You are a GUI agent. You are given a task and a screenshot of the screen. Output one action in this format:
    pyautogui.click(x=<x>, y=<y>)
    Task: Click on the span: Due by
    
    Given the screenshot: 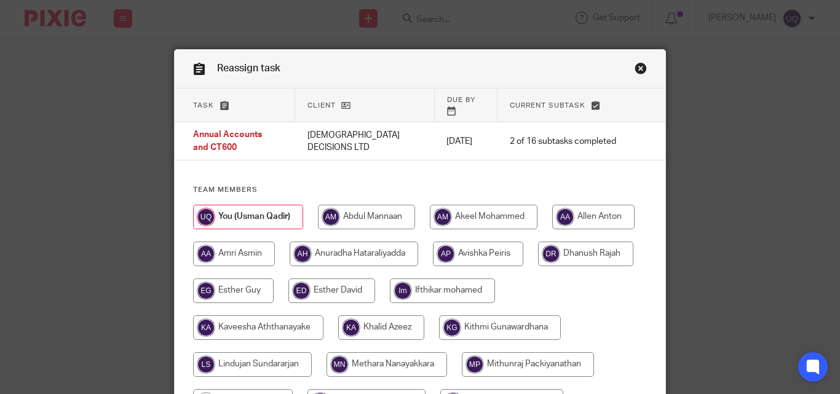 What is the action you would take?
    pyautogui.click(x=461, y=100)
    